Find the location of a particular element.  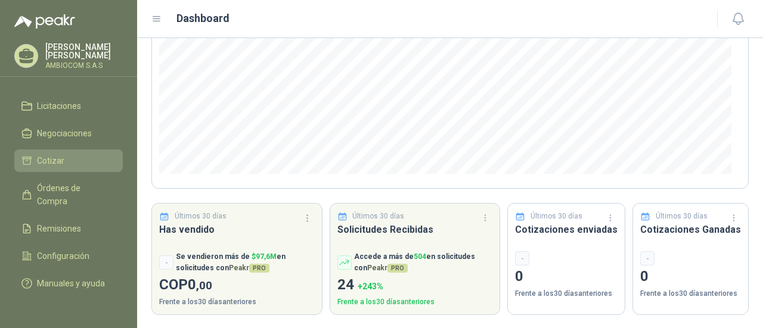

a: Remisiones is located at coordinates (69, 229).